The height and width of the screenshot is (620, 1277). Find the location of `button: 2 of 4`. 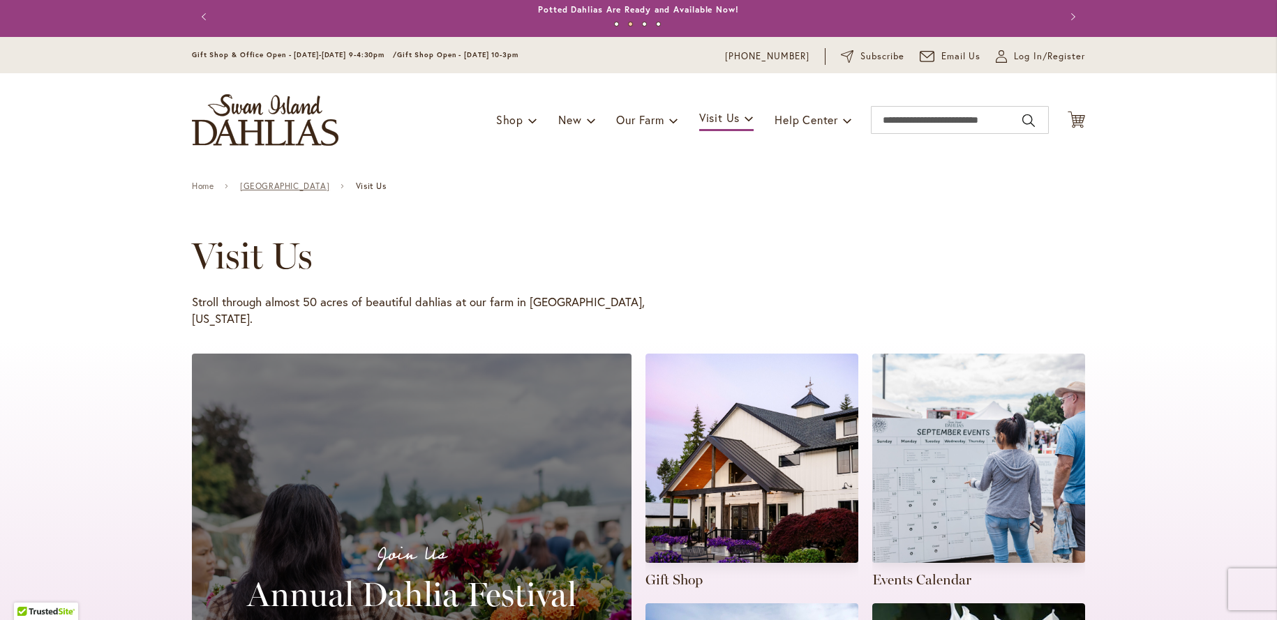

button: 2 of 4 is located at coordinates (630, 24).